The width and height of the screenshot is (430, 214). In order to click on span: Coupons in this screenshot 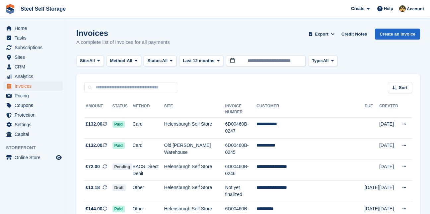, I will do `click(35, 105)`.